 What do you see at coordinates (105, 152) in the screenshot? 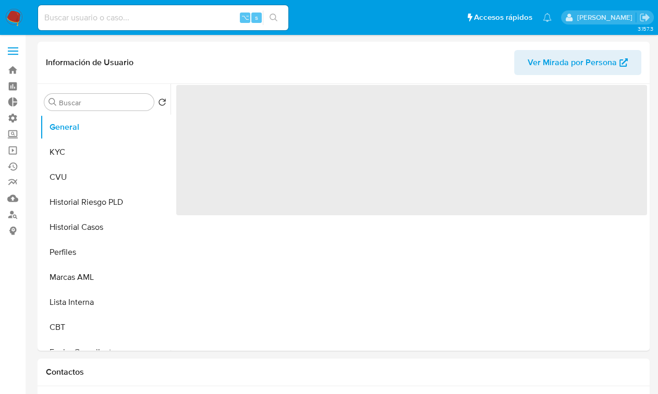
I see `button: KYC` at bounding box center [105, 152].